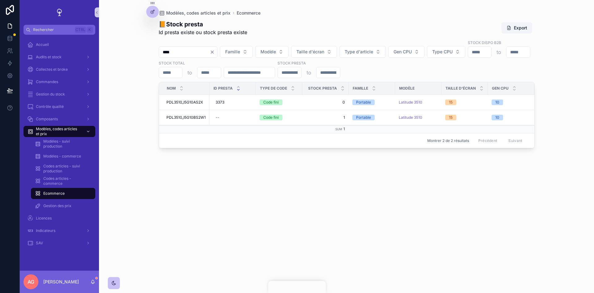 The image size is (594, 293). Describe the element at coordinates (326, 117) in the screenshot. I see `a: 1` at that location.